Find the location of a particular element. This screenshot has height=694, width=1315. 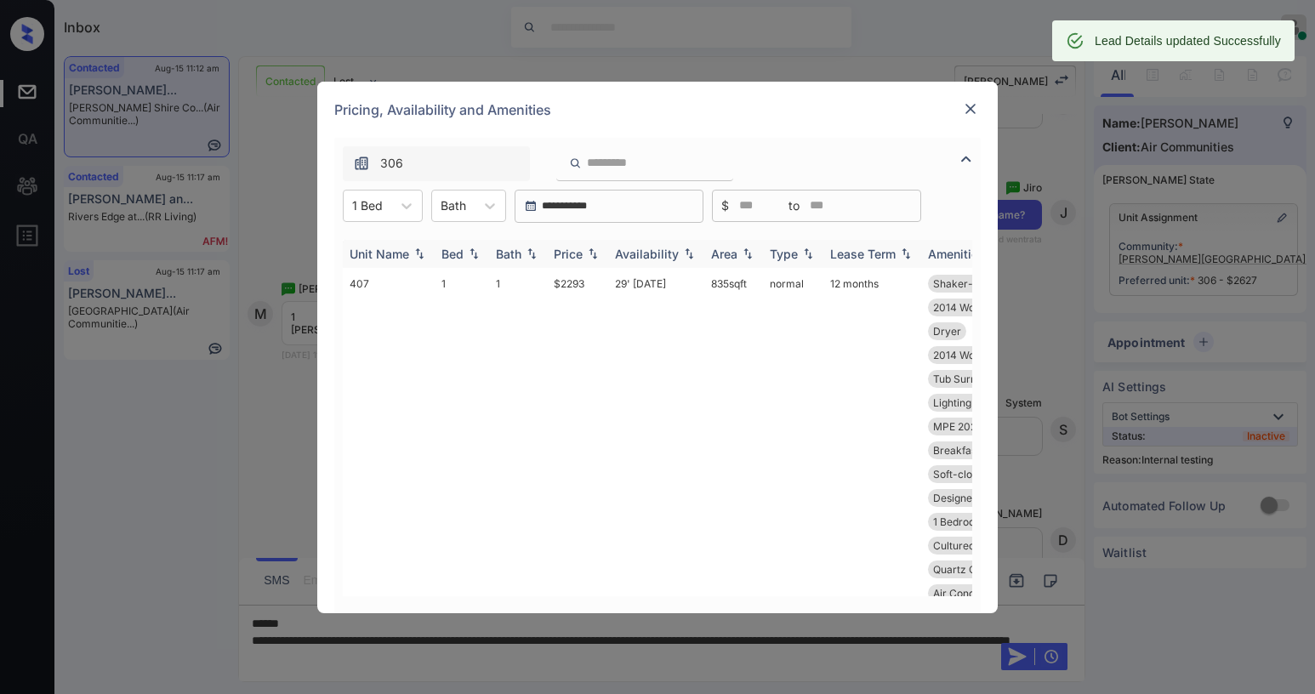

img: close is located at coordinates (971, 109).